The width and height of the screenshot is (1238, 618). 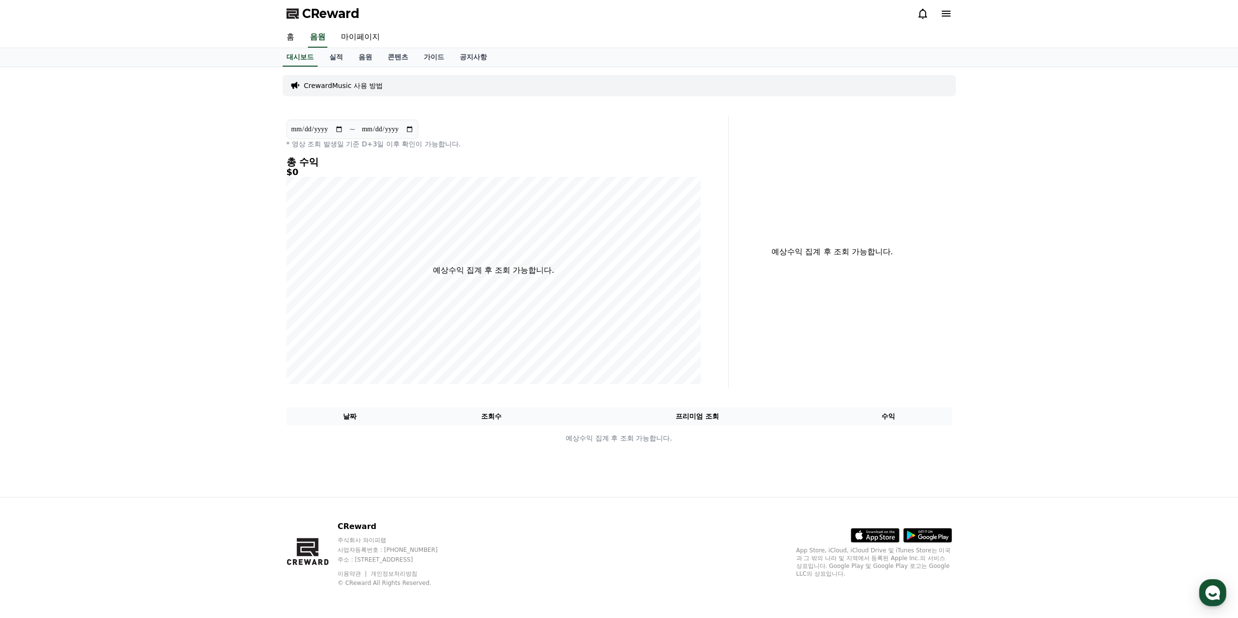 What do you see at coordinates (360, 37) in the screenshot?
I see `a: 마이페이지` at bounding box center [360, 37].